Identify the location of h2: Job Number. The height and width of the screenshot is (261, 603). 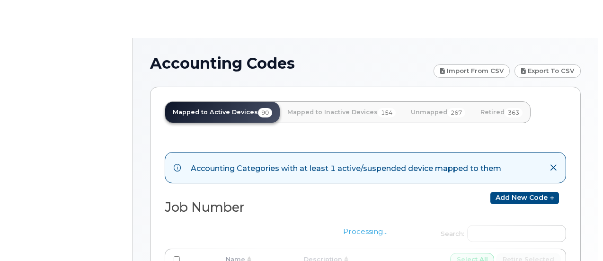
(261, 207).